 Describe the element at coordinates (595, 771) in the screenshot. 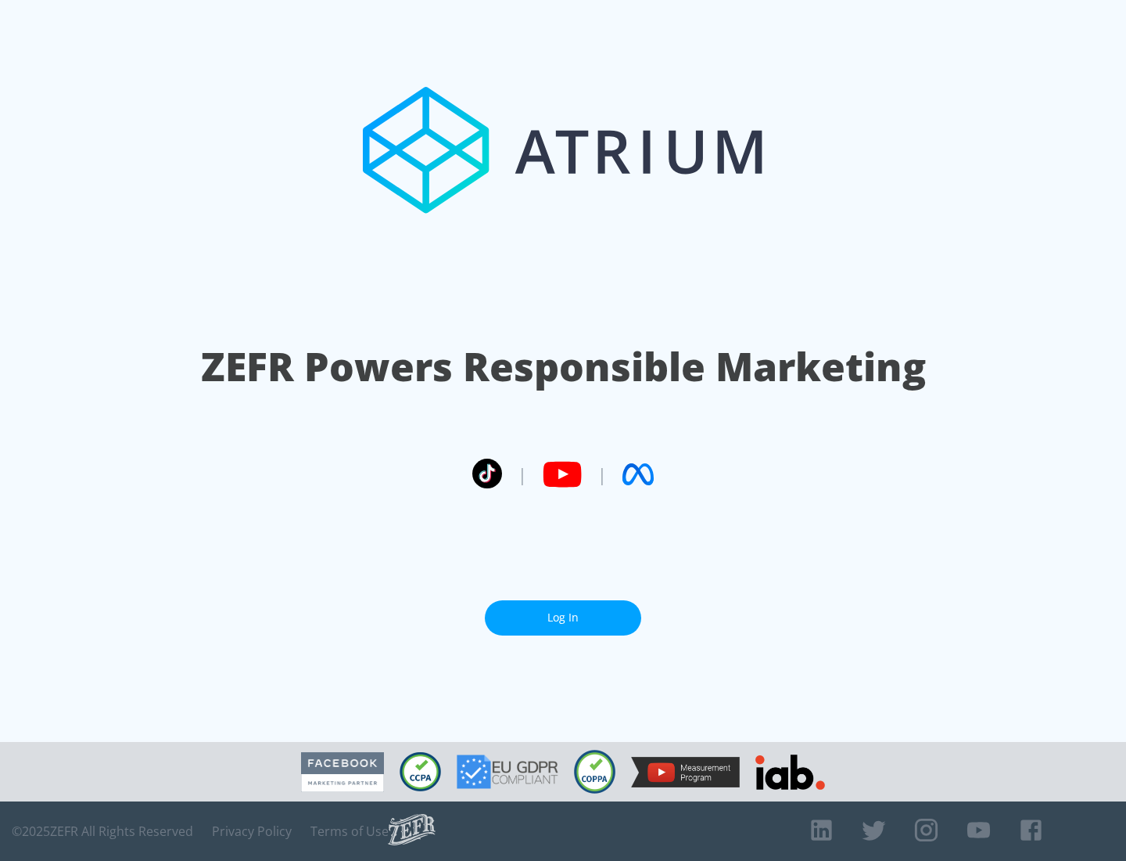

I see `img: COPPA Compliant` at that location.